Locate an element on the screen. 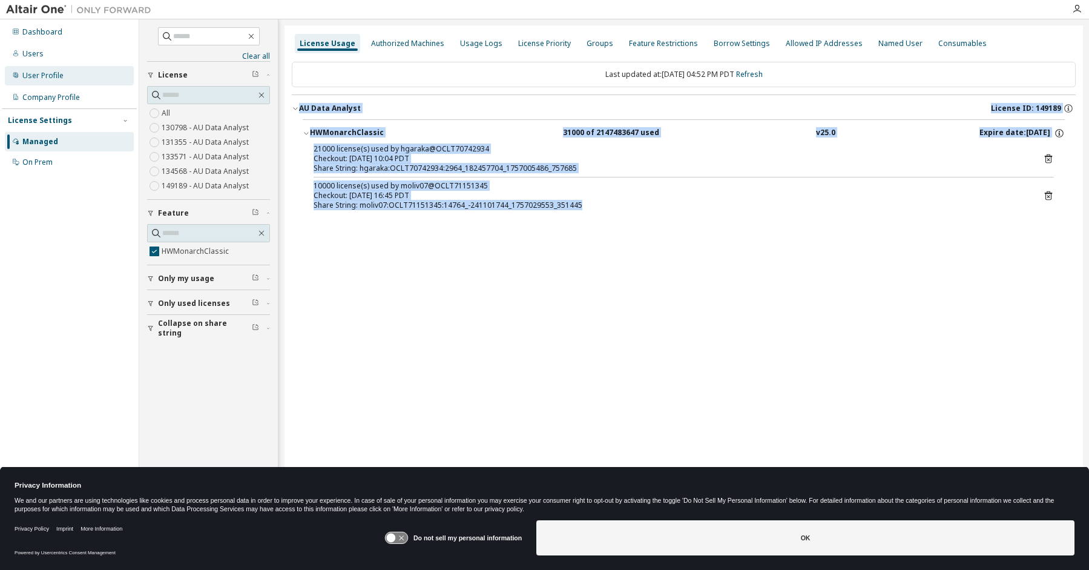  span: Feature is located at coordinates (173, 213).